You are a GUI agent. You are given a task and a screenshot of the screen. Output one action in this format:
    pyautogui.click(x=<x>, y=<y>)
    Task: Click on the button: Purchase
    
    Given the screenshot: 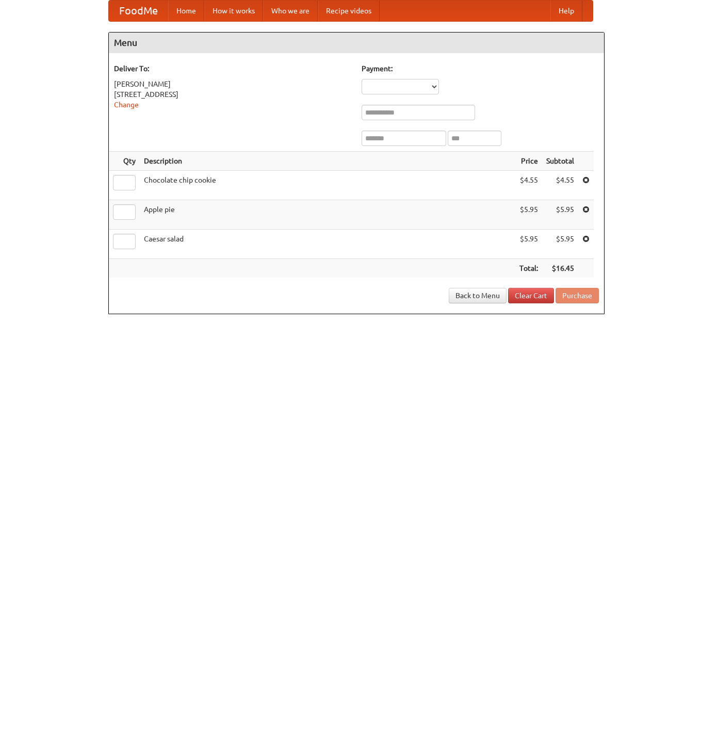 What is the action you would take?
    pyautogui.click(x=577, y=296)
    